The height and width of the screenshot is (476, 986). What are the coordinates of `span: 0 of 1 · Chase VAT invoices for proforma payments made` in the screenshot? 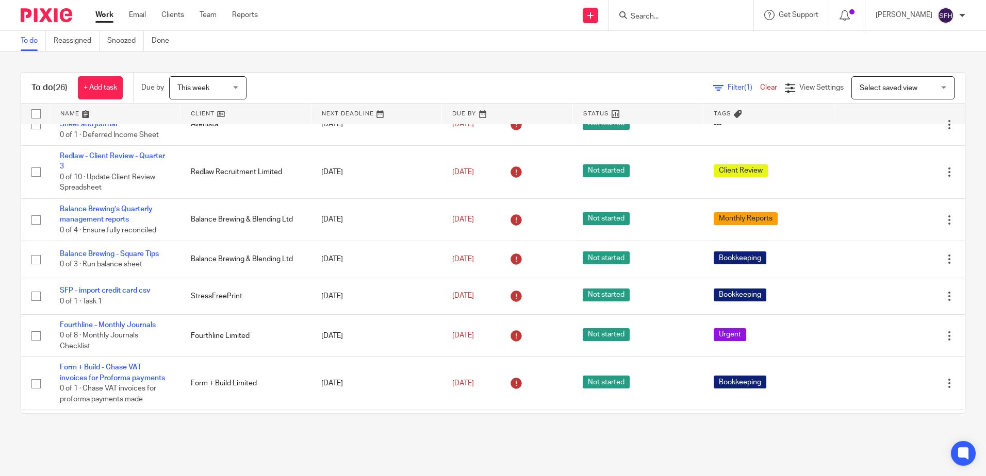 It's located at (108, 394).